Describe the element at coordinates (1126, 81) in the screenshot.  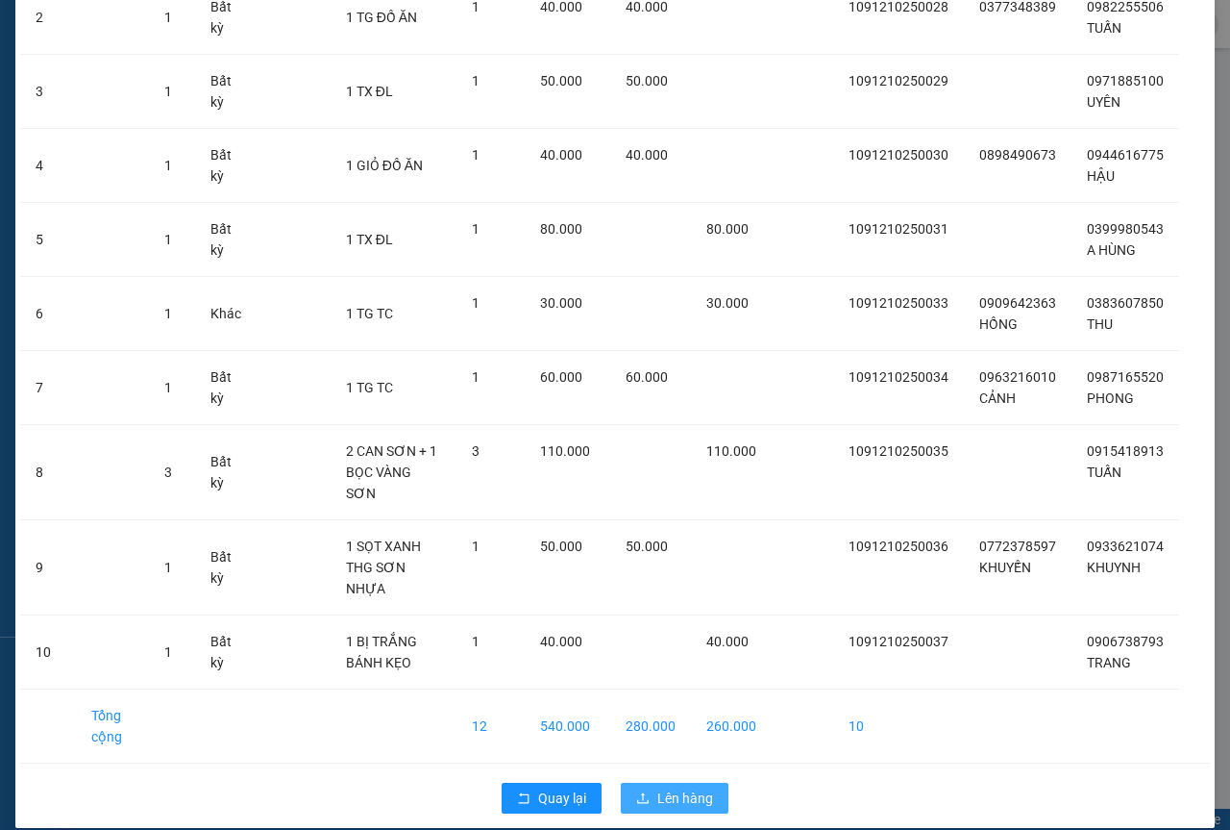
I see `span: 0971885100` at that location.